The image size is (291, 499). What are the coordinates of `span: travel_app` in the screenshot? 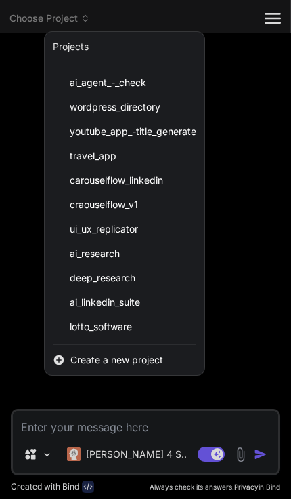 It's located at (93, 156).